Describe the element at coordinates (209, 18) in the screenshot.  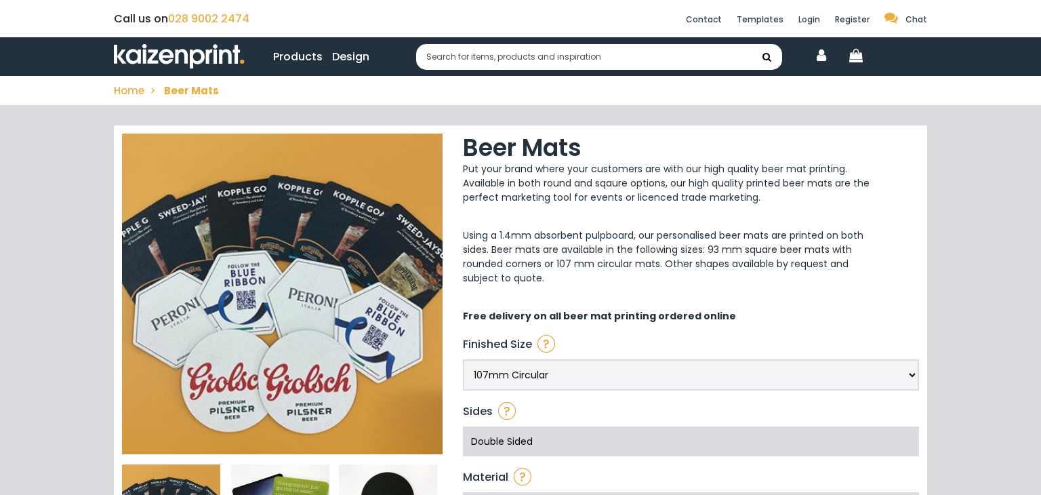
I see `a: 028 9002 2474` at that location.